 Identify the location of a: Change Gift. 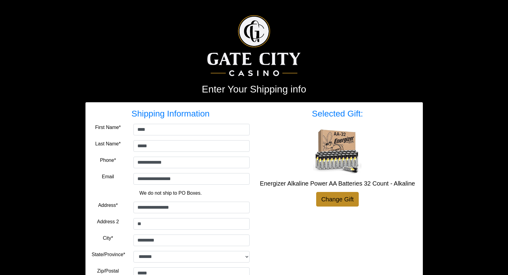
(337, 199).